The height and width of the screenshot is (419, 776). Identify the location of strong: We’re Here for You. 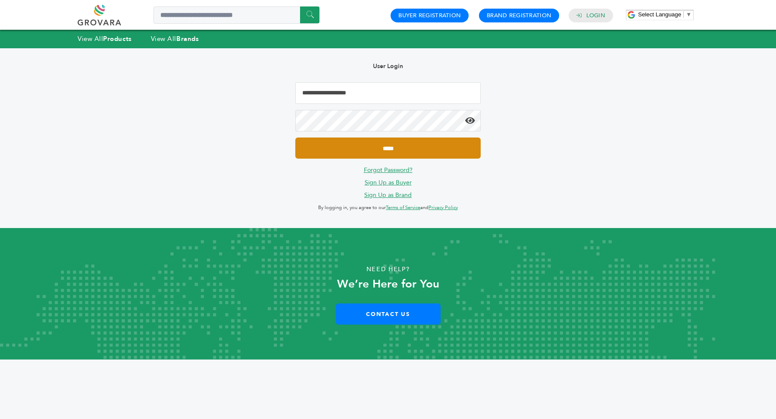
(388, 284).